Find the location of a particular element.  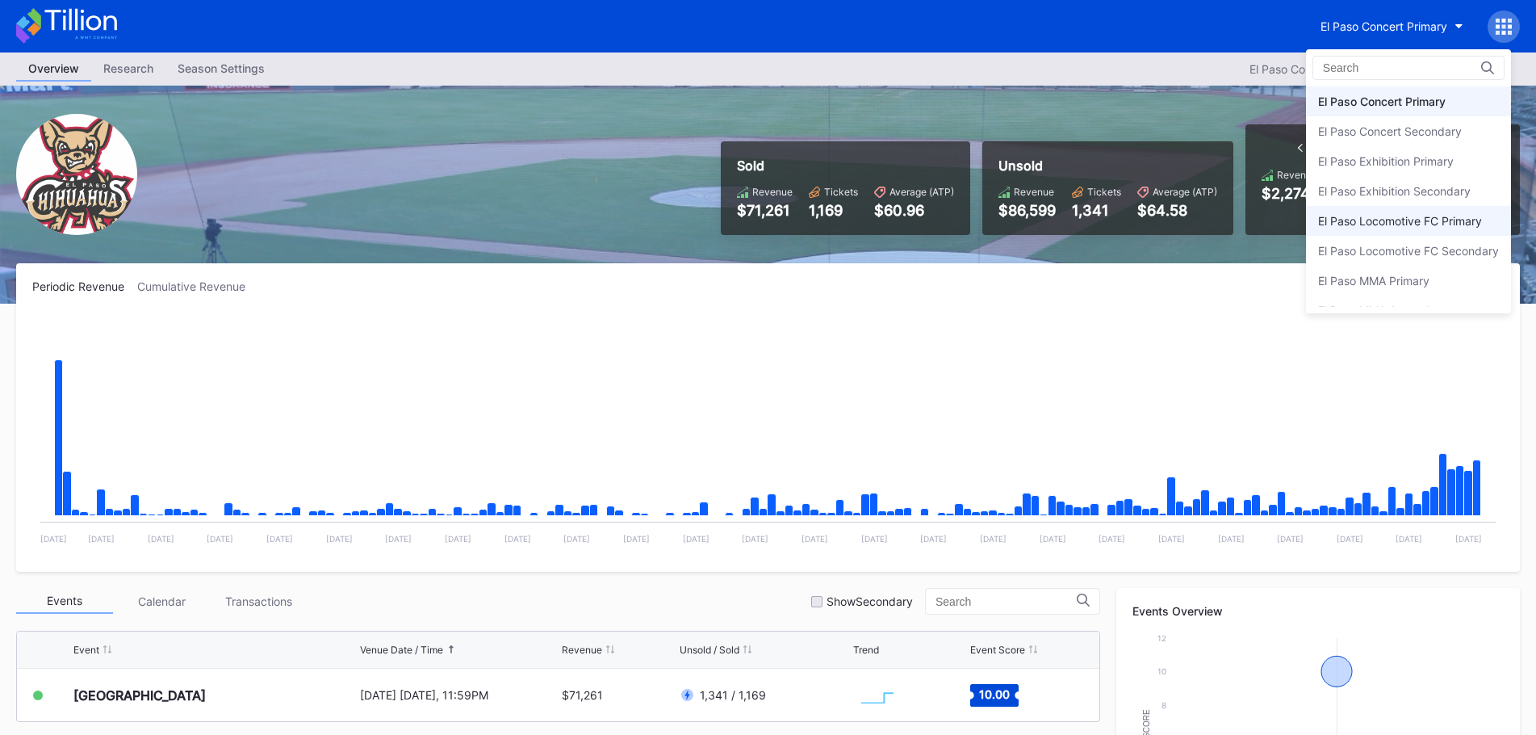

div: El Paso Locomotive FC Primary is located at coordinates (1400, 220).